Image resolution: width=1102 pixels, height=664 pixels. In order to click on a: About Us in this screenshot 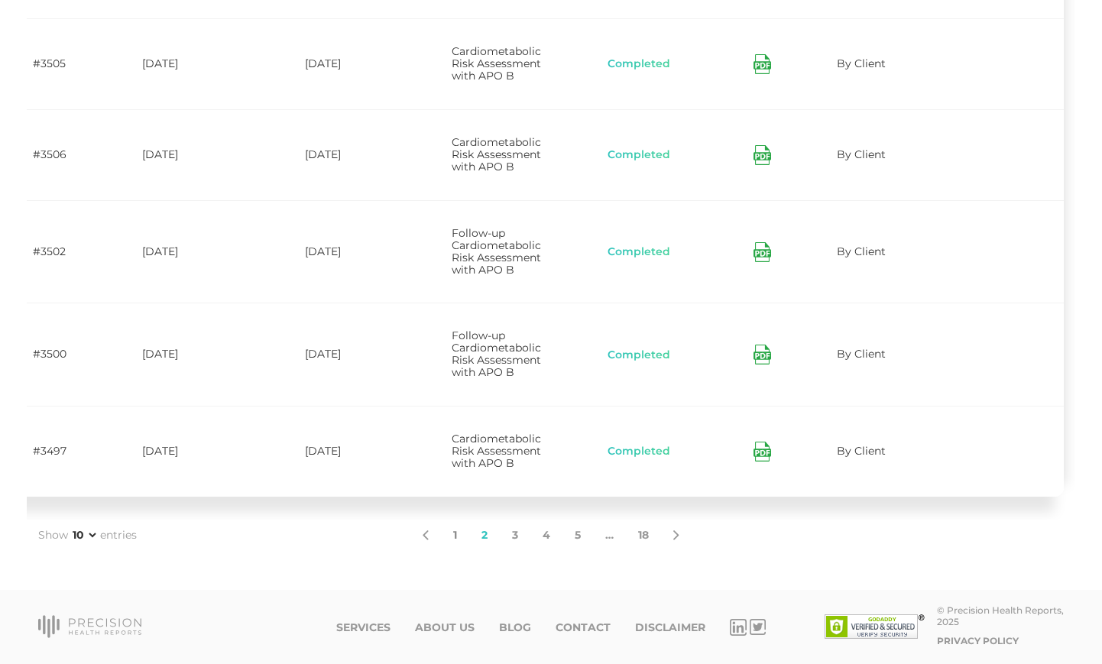, I will do `click(445, 627)`.